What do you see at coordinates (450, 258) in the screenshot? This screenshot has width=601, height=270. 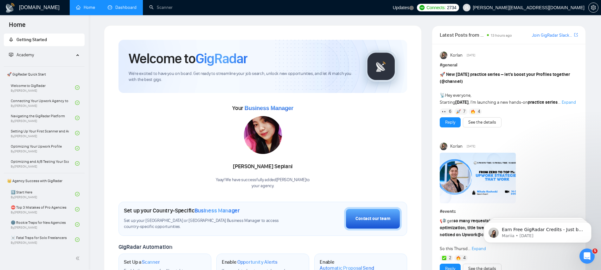 I see `span: 2` at bounding box center [450, 258].